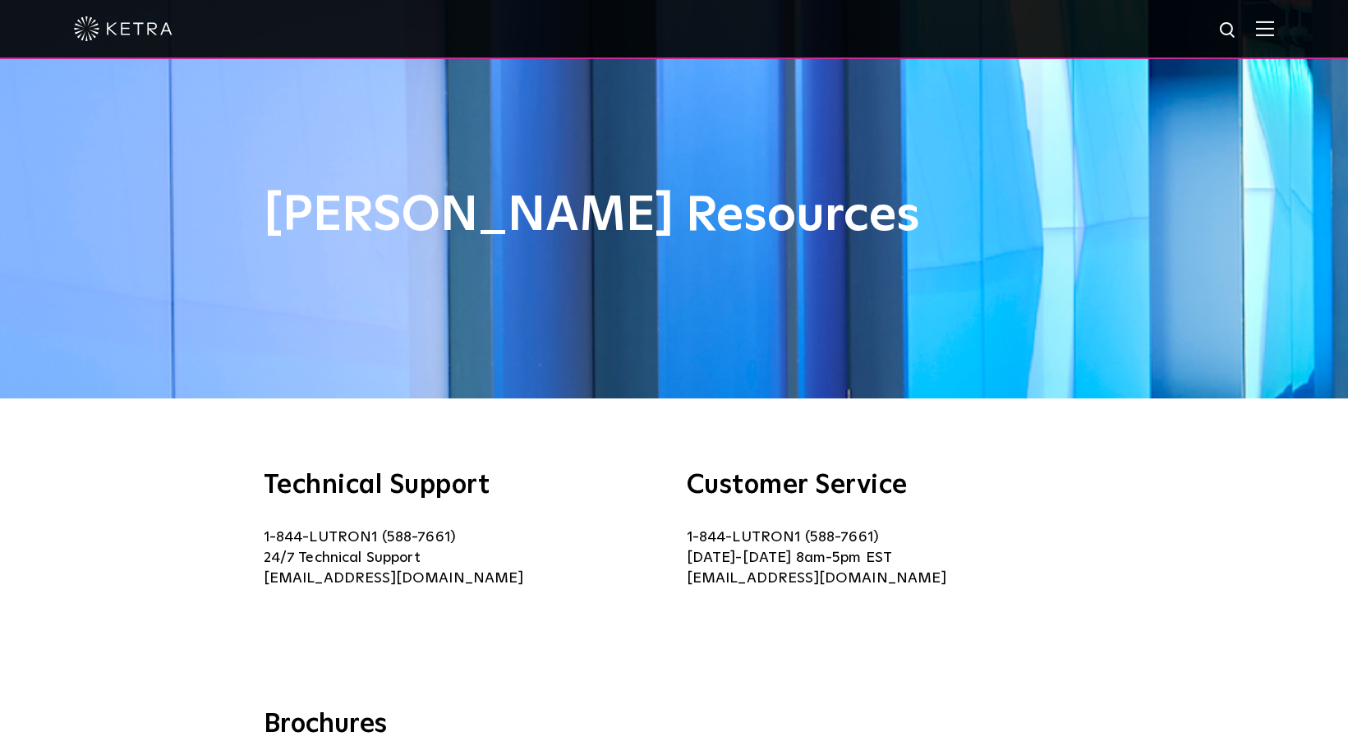 This screenshot has height=741, width=1348. Describe the element at coordinates (462, 485) in the screenshot. I see `h3: Technical Support` at that location.